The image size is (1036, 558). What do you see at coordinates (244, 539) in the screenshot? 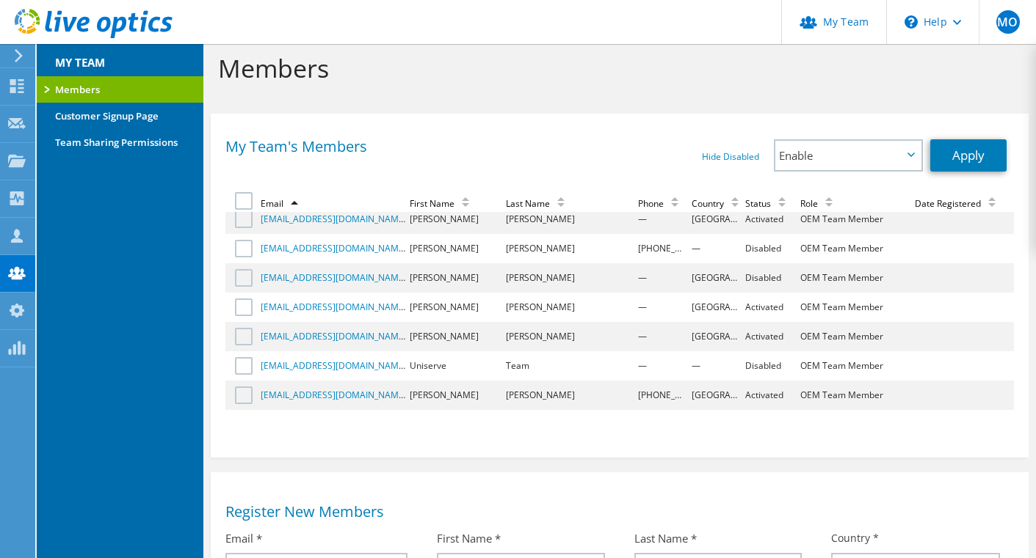
I see `label: Email *` at bounding box center [244, 539].